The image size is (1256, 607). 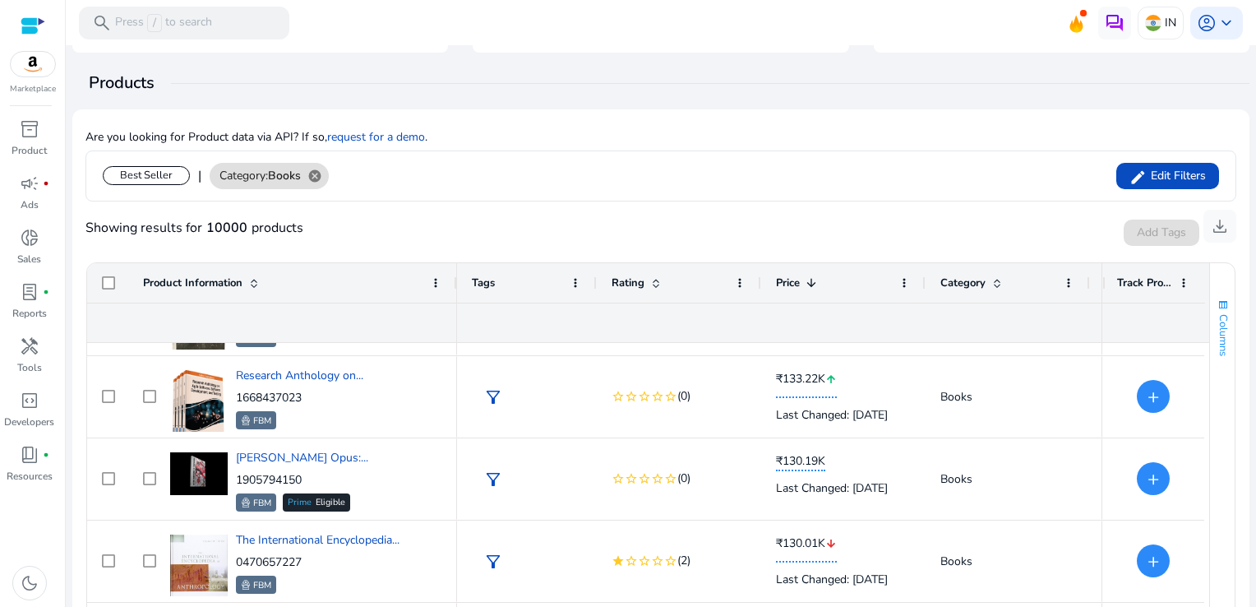 What do you see at coordinates (317, 562) in the screenshot?
I see `p: 0470657227` at bounding box center [317, 562].